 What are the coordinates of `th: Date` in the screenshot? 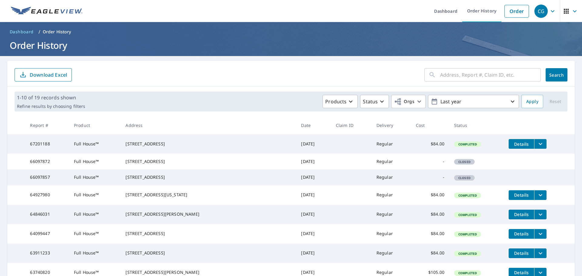 It's located at (314, 125).